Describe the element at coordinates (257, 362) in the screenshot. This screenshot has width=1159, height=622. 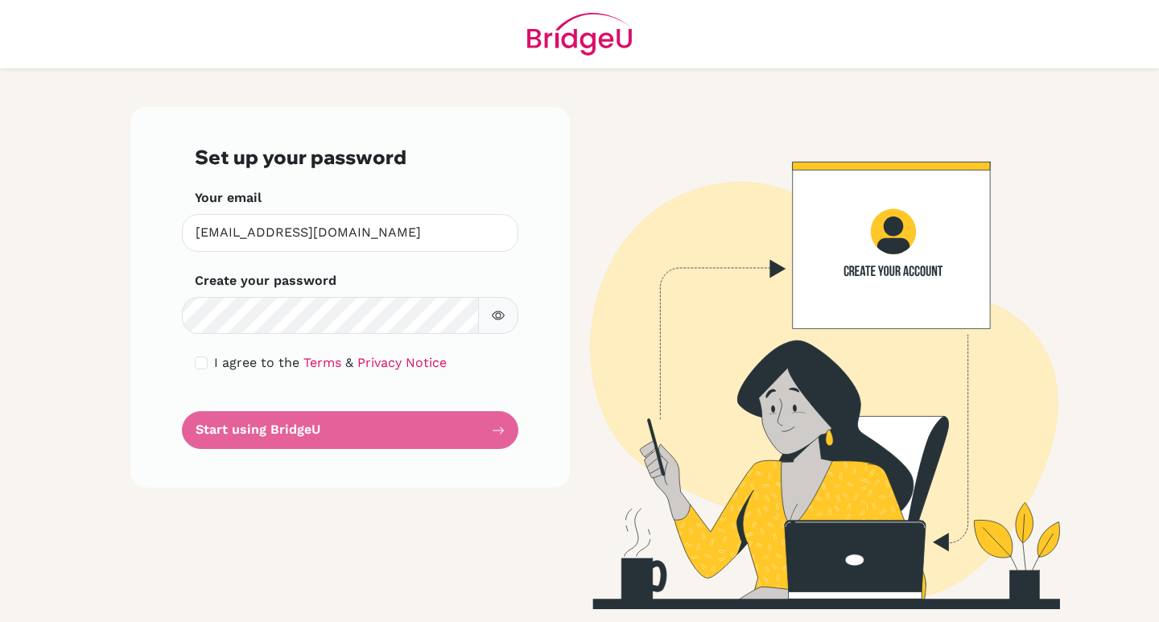
I see `span: I agree to the` at that location.